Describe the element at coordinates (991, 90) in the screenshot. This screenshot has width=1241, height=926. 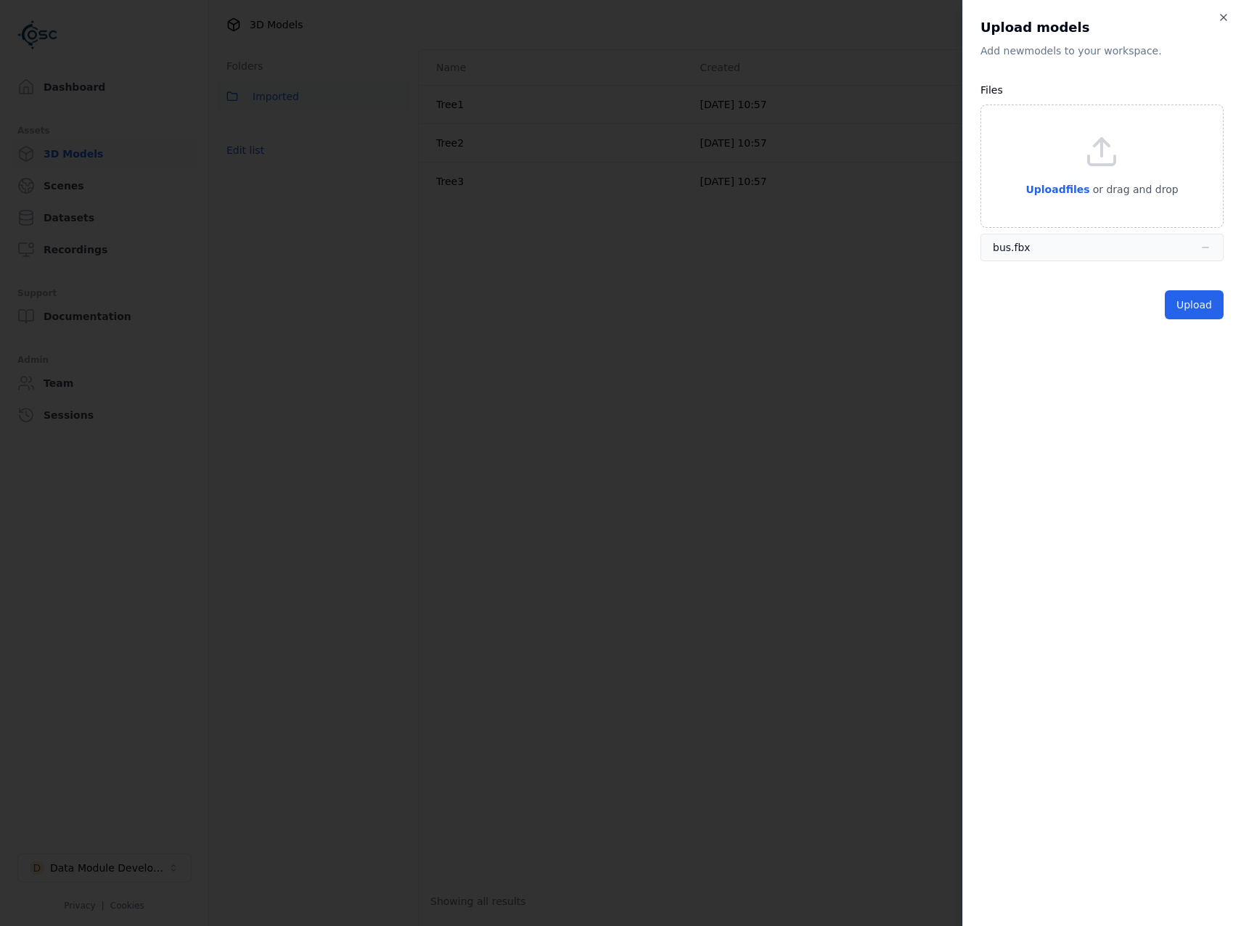
I see `label: Files` at that location.